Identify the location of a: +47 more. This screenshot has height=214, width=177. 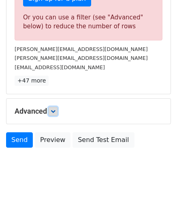
(32, 80).